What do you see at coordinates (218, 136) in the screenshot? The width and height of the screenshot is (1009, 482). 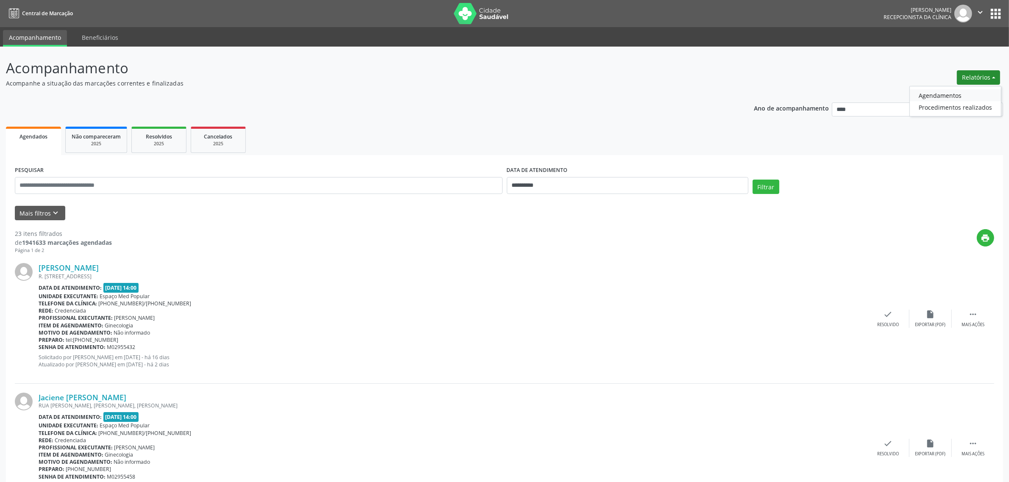 I see `span: Cancelados` at bounding box center [218, 136].